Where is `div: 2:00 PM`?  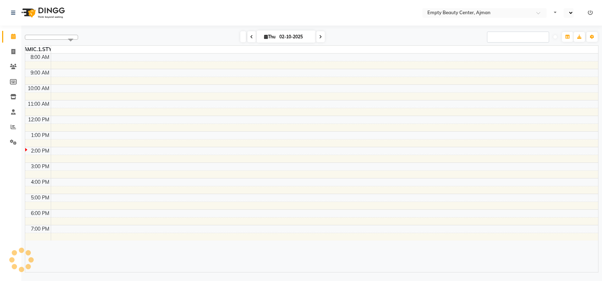 div: 2:00 PM is located at coordinates (40, 151).